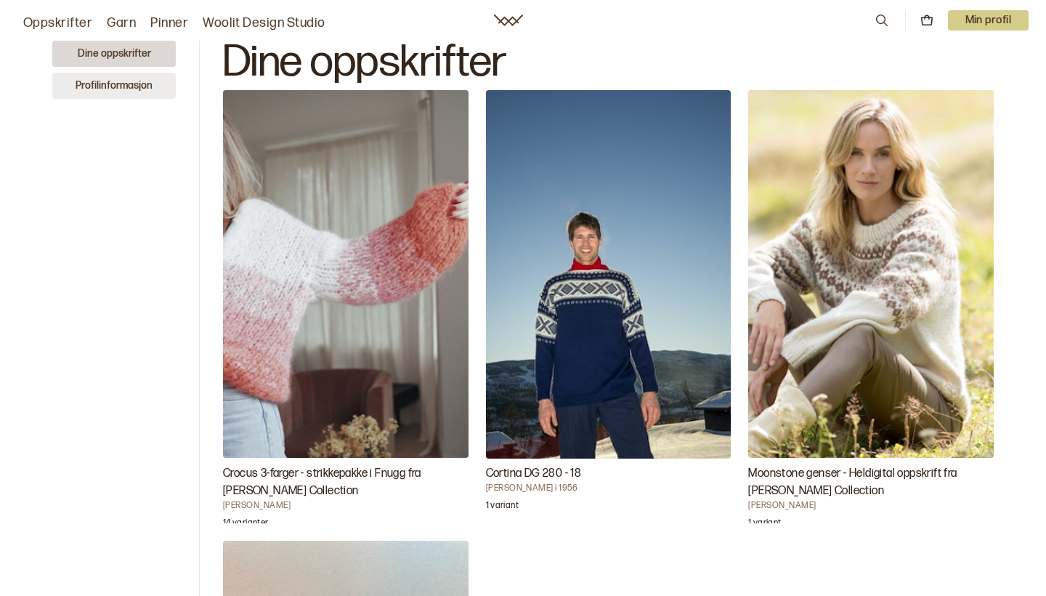 This screenshot has height=596, width=1046. What do you see at coordinates (871, 274) in the screenshot?
I see `img: Camilla PihlMoonstone genser - Heldigital oppskrift fra Camilla Pihl Collection` at bounding box center [871, 274].